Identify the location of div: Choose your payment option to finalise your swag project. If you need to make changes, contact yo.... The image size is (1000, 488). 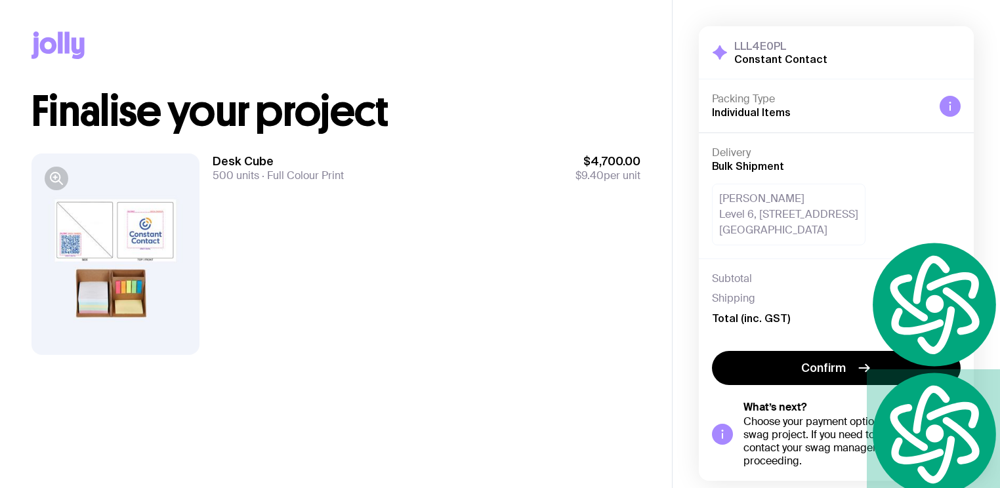
(851, 441).